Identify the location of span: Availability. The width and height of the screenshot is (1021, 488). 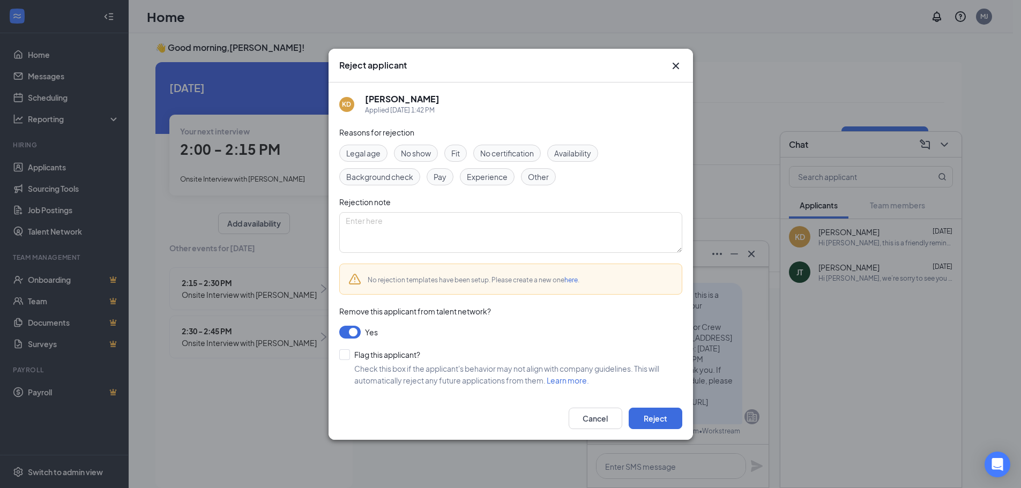
(572, 153).